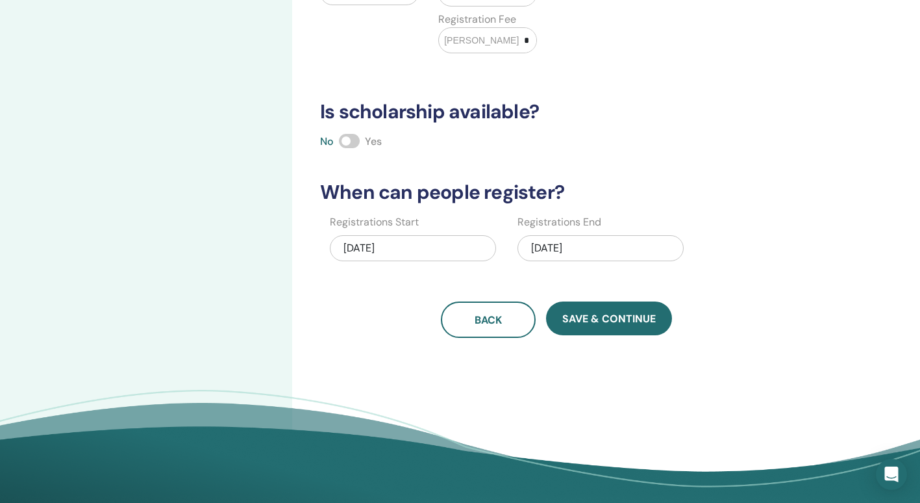  What do you see at coordinates (559, 222) in the screenshot?
I see `label: Registrations End` at bounding box center [559, 222].